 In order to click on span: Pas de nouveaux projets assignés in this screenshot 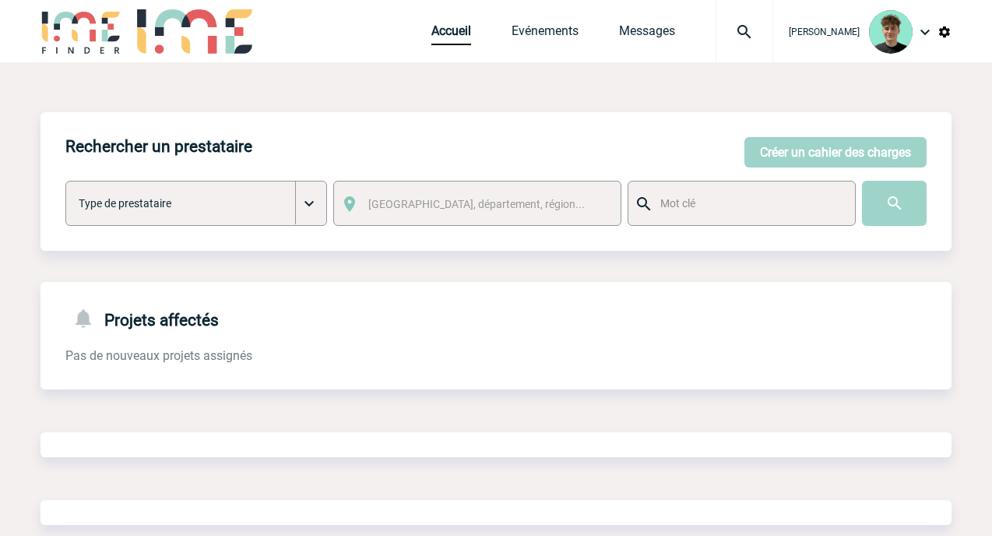, I will do `click(159, 355)`.